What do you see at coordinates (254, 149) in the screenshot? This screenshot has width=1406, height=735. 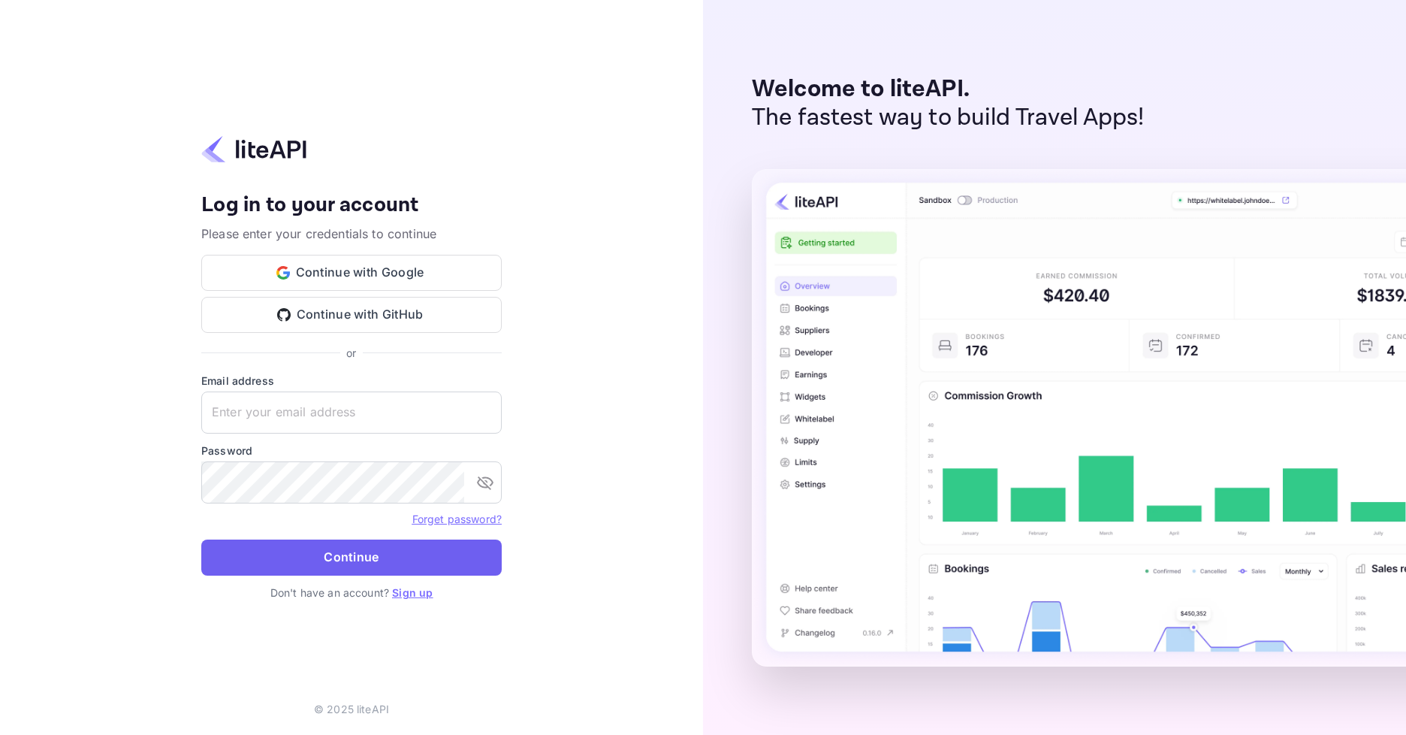 I see `img: liteapi` at bounding box center [254, 149].